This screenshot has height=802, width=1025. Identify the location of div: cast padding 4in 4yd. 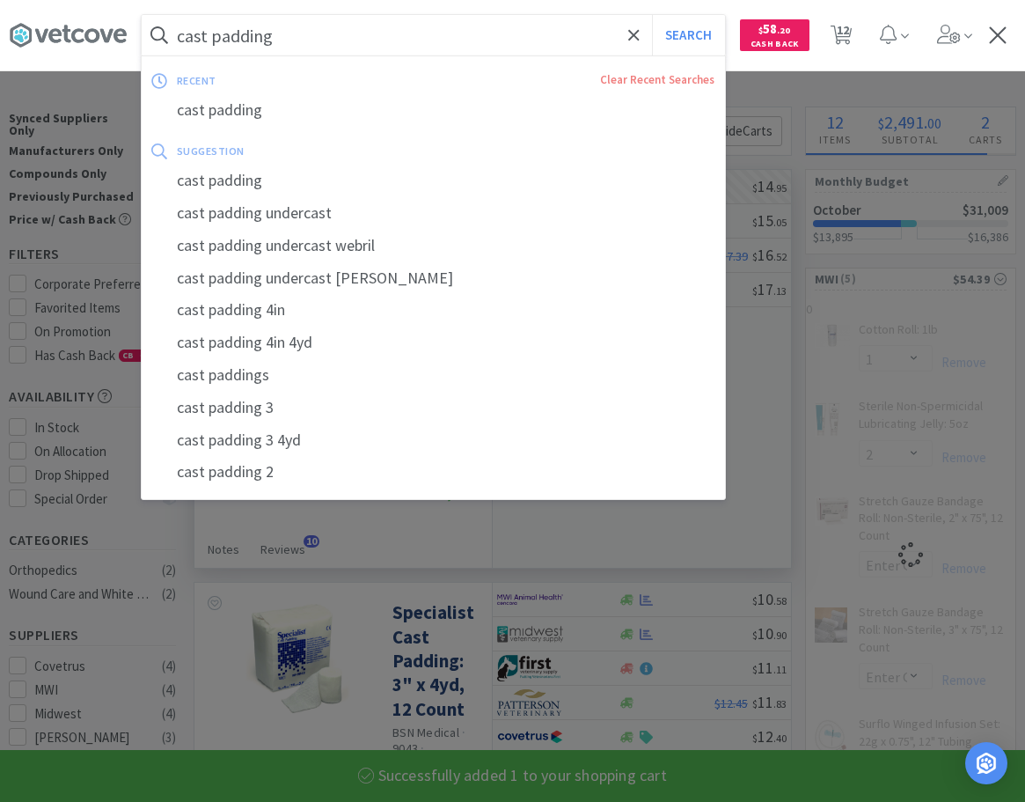
(433, 342).